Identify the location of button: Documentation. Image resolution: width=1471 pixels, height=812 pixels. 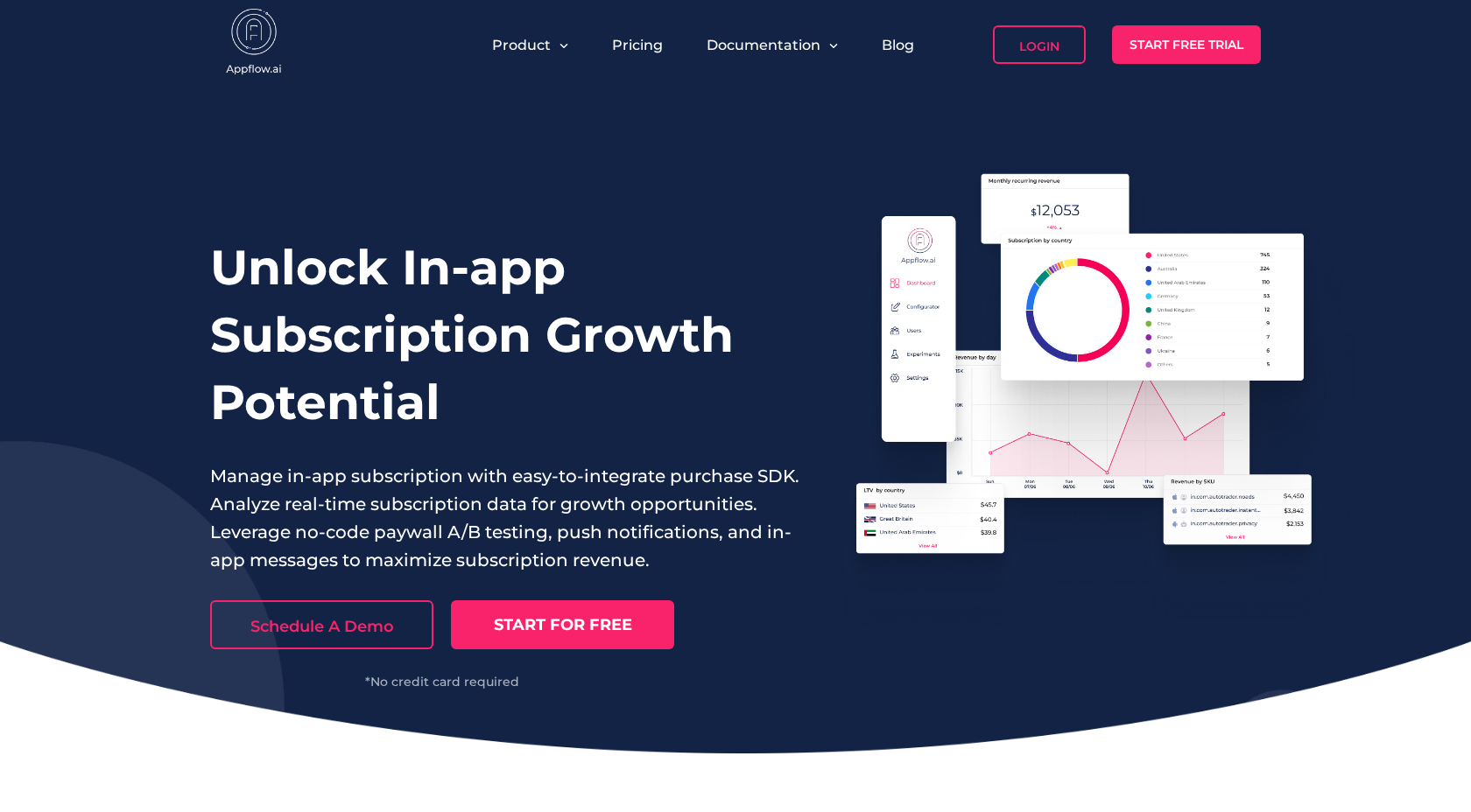
(773, 45).